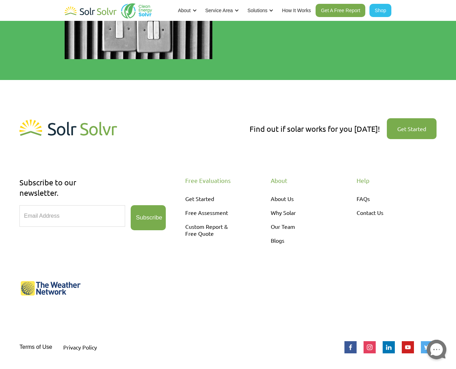 The height and width of the screenshot is (369, 456). What do you see at coordinates (219, 10) in the screenshot?
I see `div: Service Area` at bounding box center [219, 10].